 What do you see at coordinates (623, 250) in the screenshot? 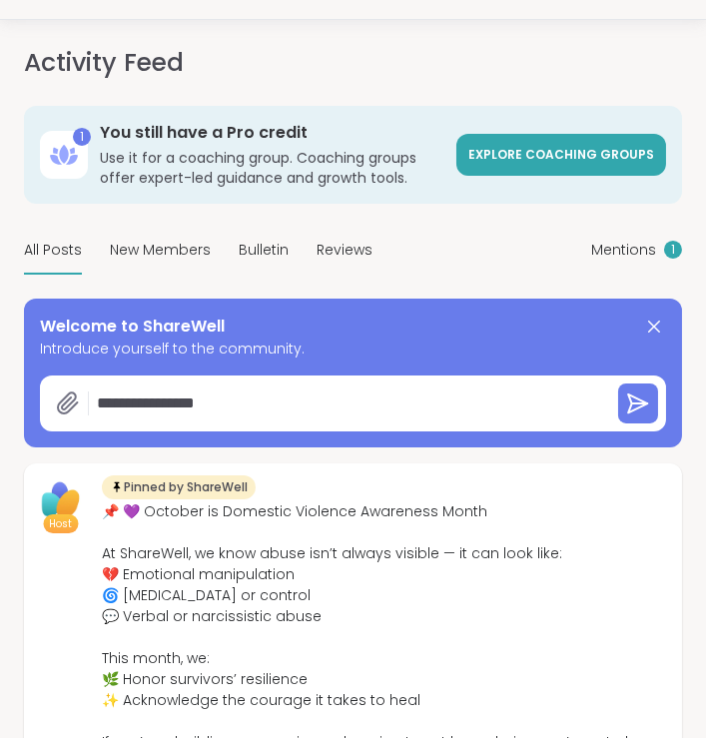
I see `span: Mentions` at bounding box center [623, 250].